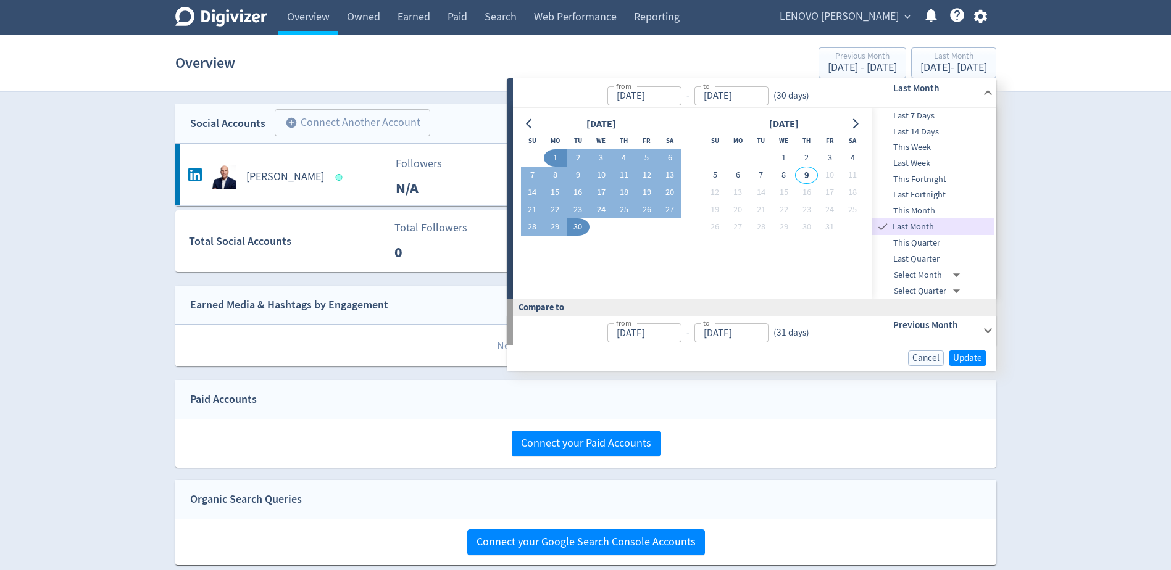  What do you see at coordinates (532, 227) in the screenshot?
I see `button: 28` at bounding box center [532, 227].